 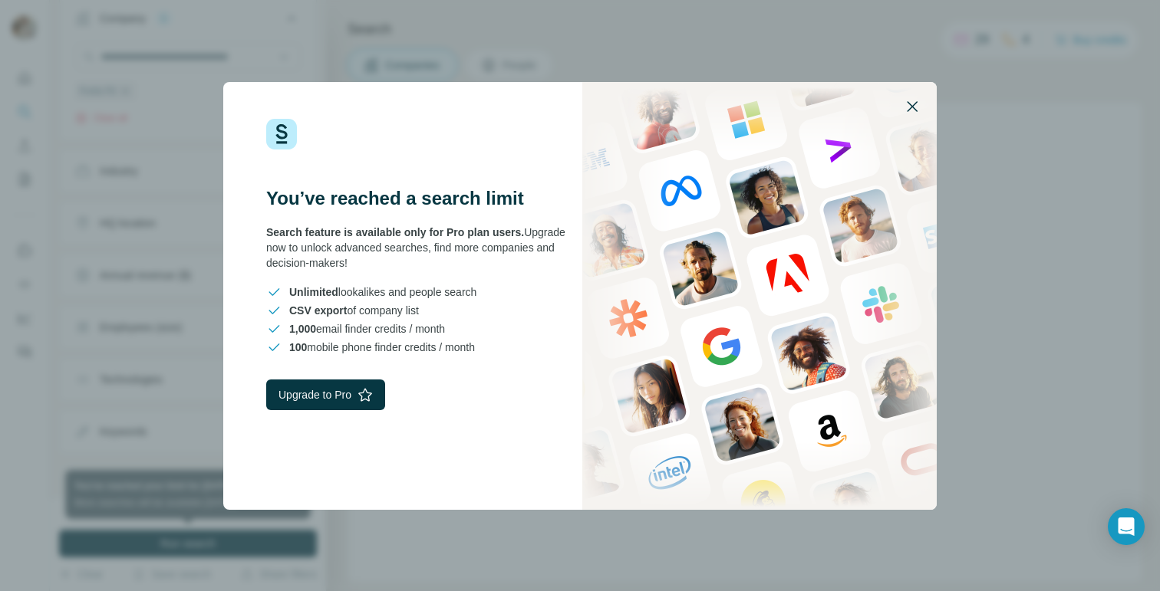 I want to click on span: of company list, so click(x=354, y=311).